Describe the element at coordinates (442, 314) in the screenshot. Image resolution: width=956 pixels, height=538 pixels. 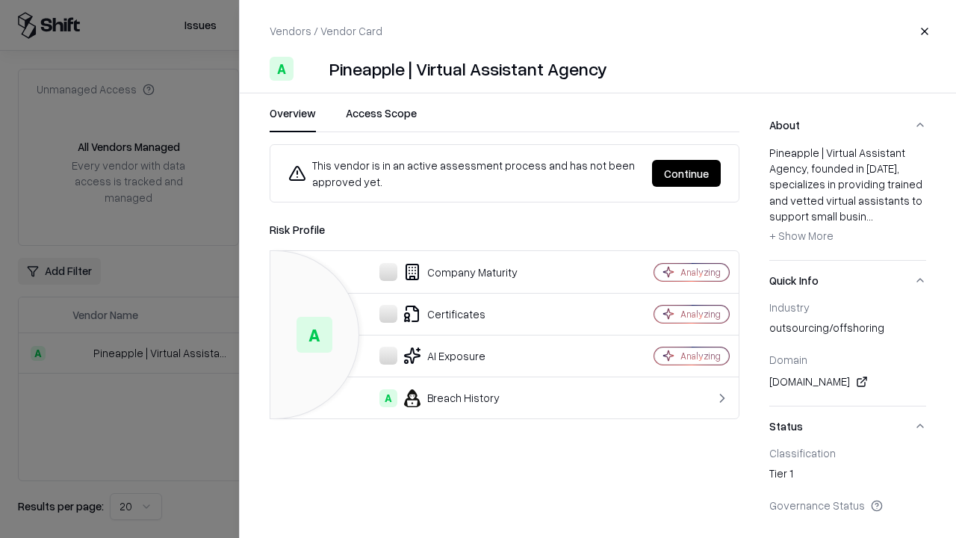
I see `div: Certificates` at that location.